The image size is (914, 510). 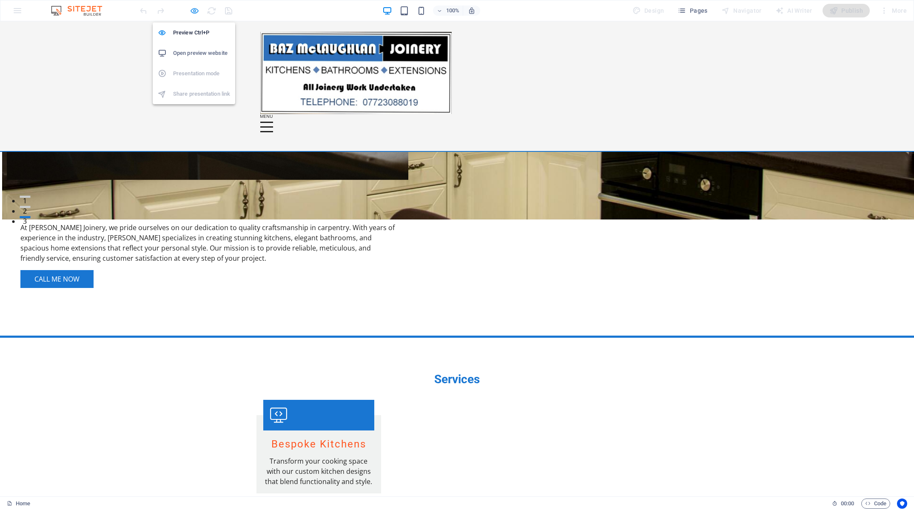 What do you see at coordinates (448, 11) in the screenshot?
I see `button: 100%` at bounding box center [448, 11].